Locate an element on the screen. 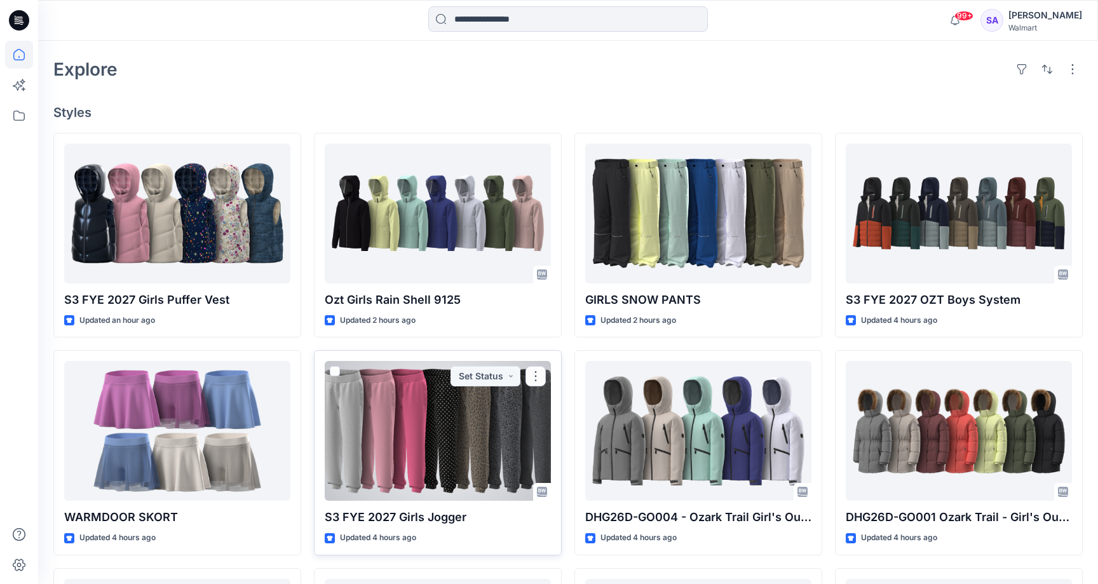  p: Updated an hour ago is located at coordinates (117, 320).